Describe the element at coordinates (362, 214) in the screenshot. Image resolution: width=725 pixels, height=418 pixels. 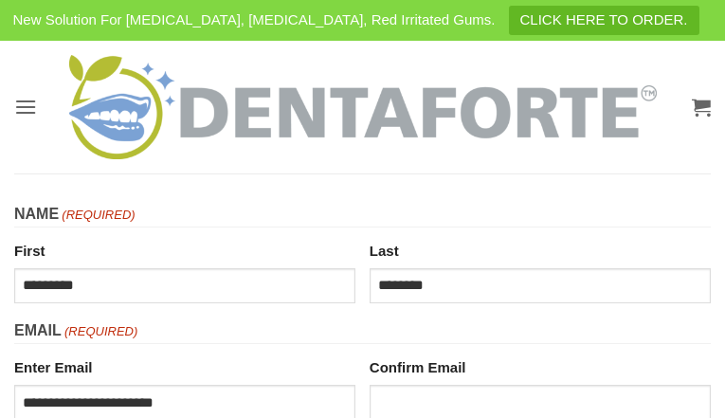
I see `legend: Name` at that location.